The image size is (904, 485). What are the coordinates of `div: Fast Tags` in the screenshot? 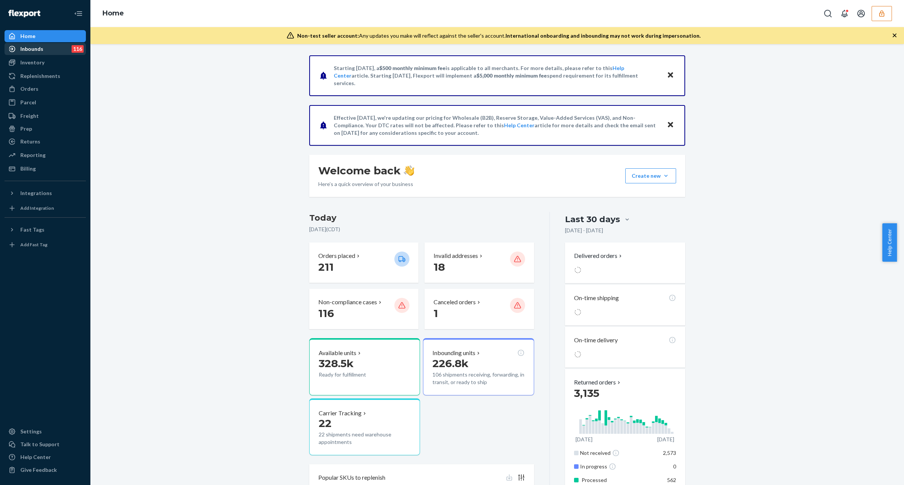 It's located at (32, 230).